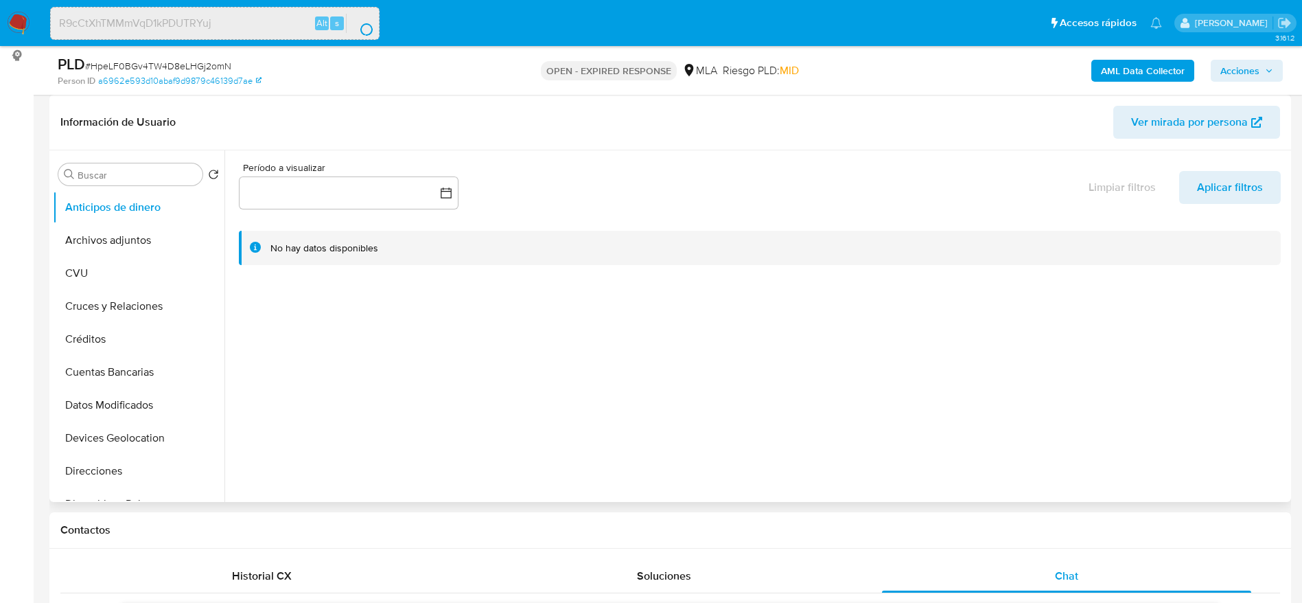 This screenshot has height=603, width=1302. What do you see at coordinates (1098, 23) in the screenshot?
I see `span: Accesos rápidos` at bounding box center [1098, 23].